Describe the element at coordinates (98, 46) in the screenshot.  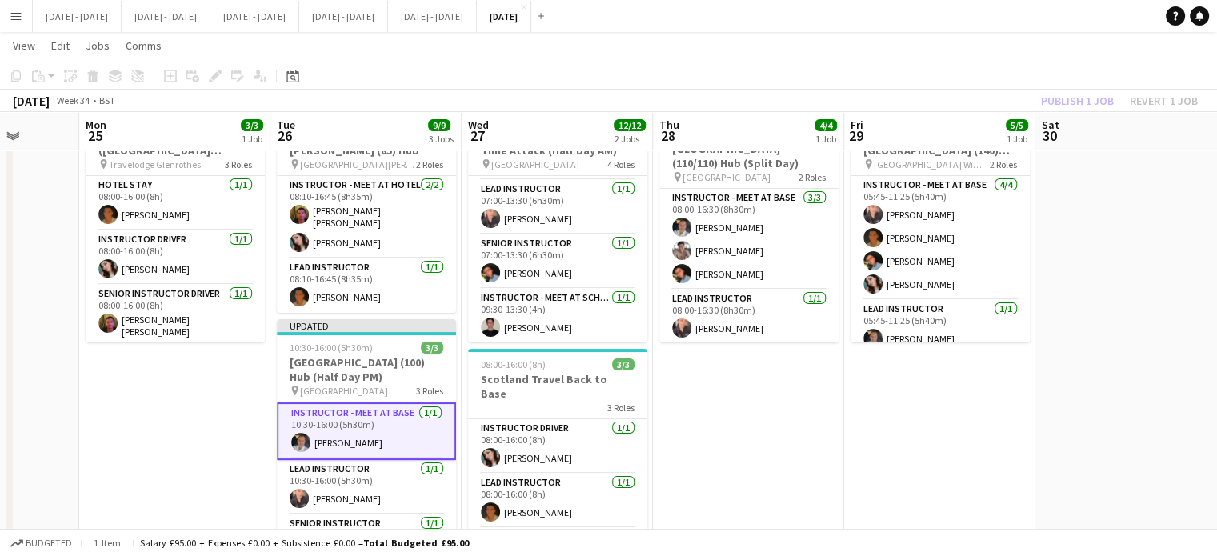
I see `a: Jobs` at that location.